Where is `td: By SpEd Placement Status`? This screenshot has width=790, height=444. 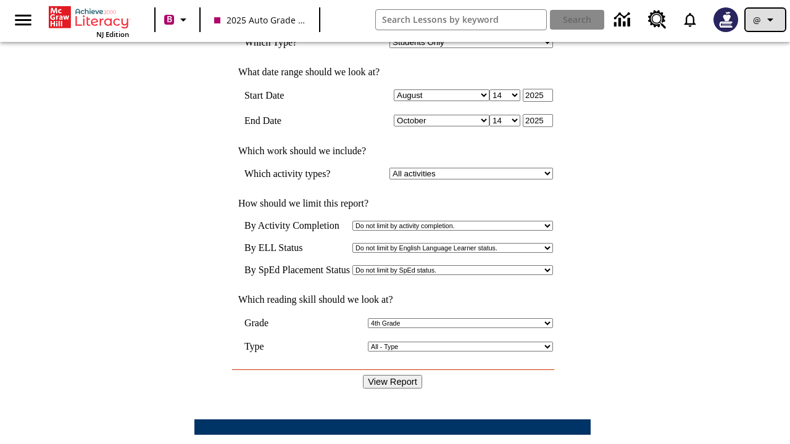 td: By SpEd Placement Status is located at coordinates (297, 270).